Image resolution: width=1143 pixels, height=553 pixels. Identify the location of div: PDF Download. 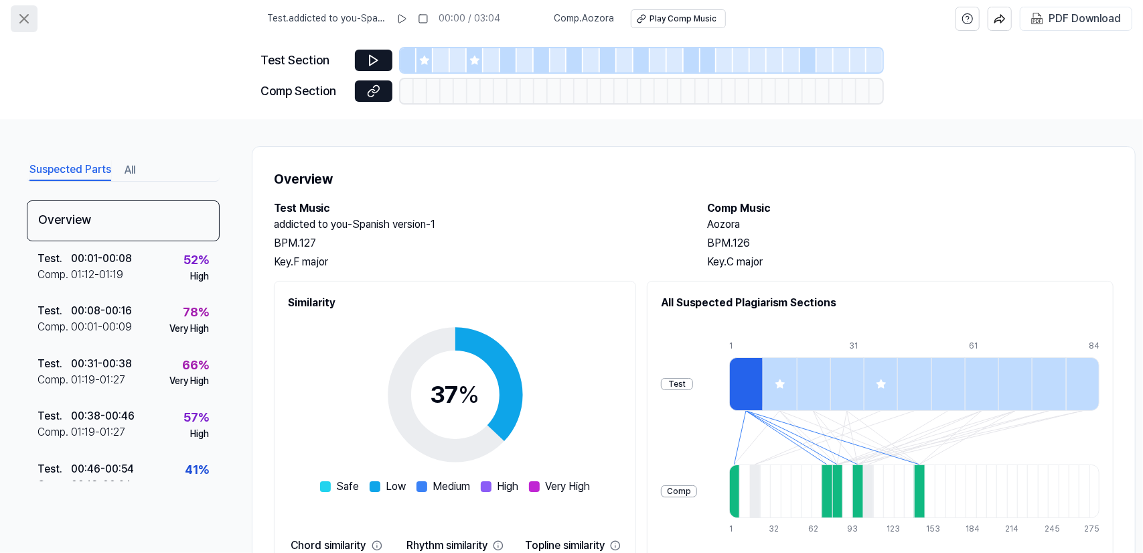
(1085, 19).